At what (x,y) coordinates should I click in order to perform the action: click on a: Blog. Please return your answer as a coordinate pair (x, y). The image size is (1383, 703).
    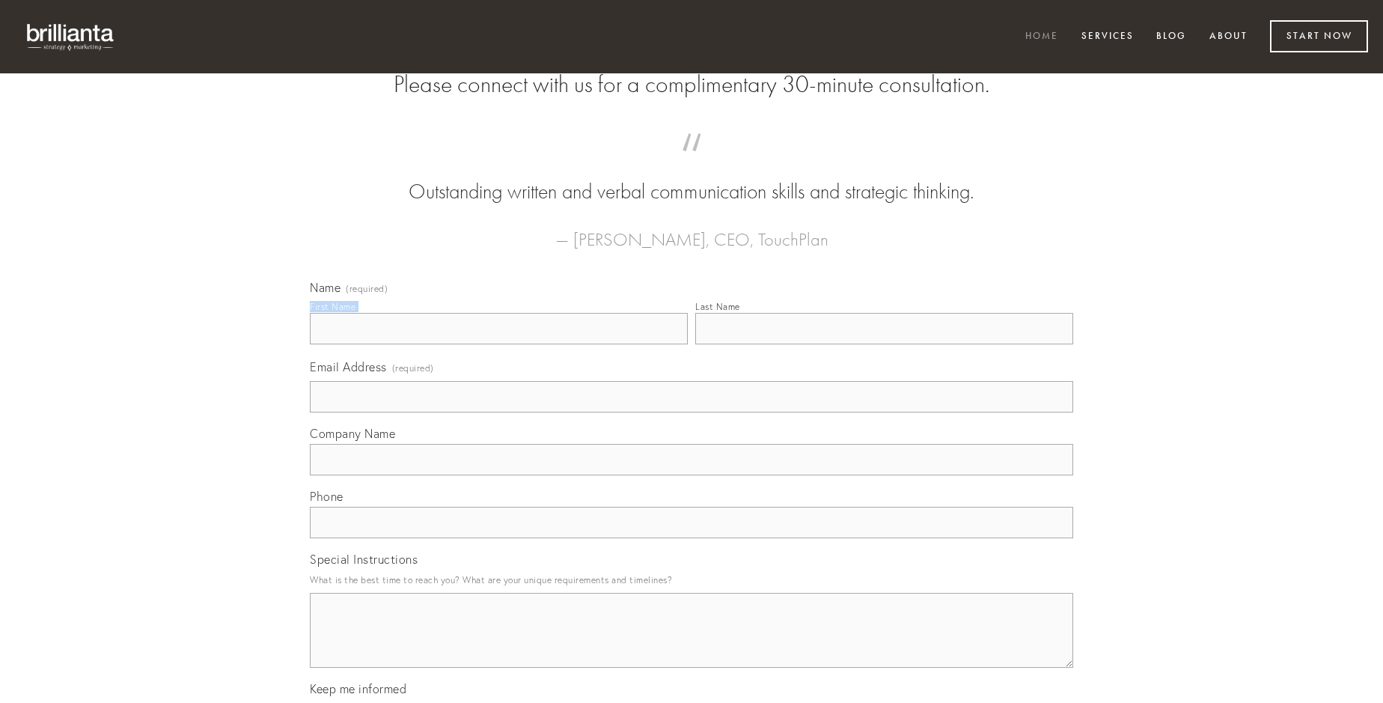
    Looking at the image, I should click on (1171, 37).